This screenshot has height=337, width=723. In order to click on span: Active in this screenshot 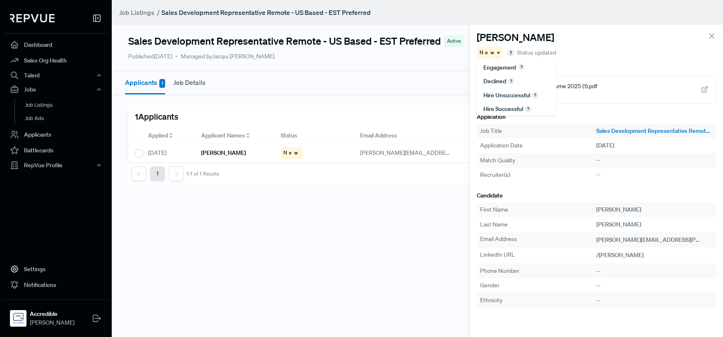, I will do `click(453, 41)`.